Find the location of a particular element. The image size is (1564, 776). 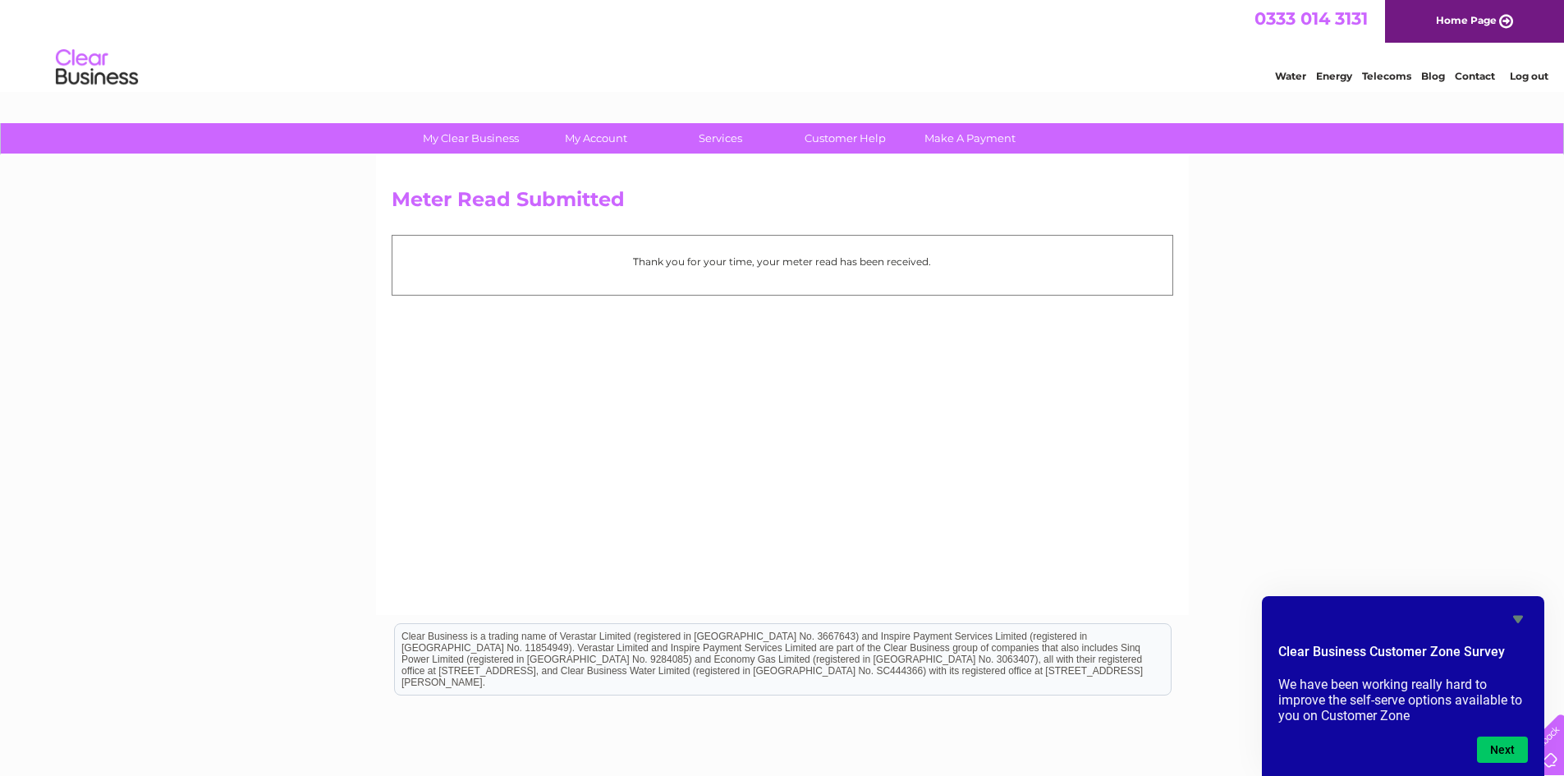

a: My Account is located at coordinates (595, 138).